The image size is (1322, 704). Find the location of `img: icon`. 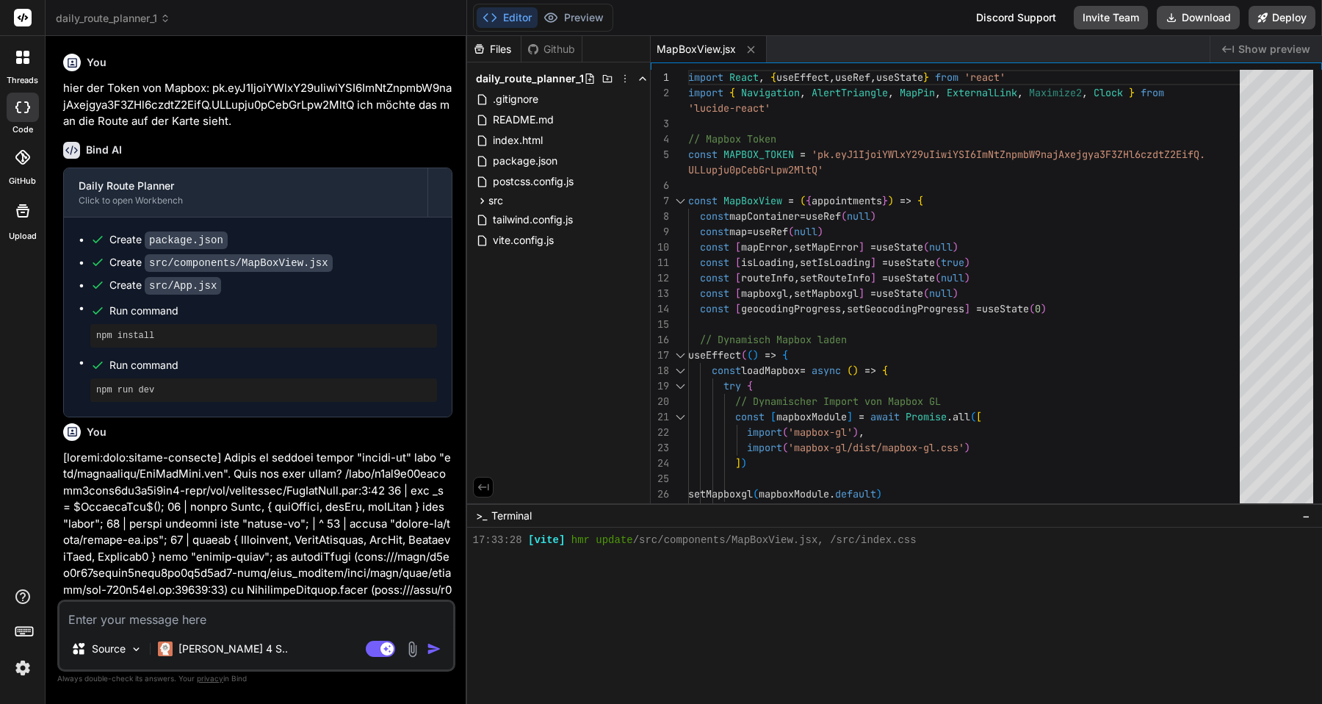

img: icon is located at coordinates (434, 649).